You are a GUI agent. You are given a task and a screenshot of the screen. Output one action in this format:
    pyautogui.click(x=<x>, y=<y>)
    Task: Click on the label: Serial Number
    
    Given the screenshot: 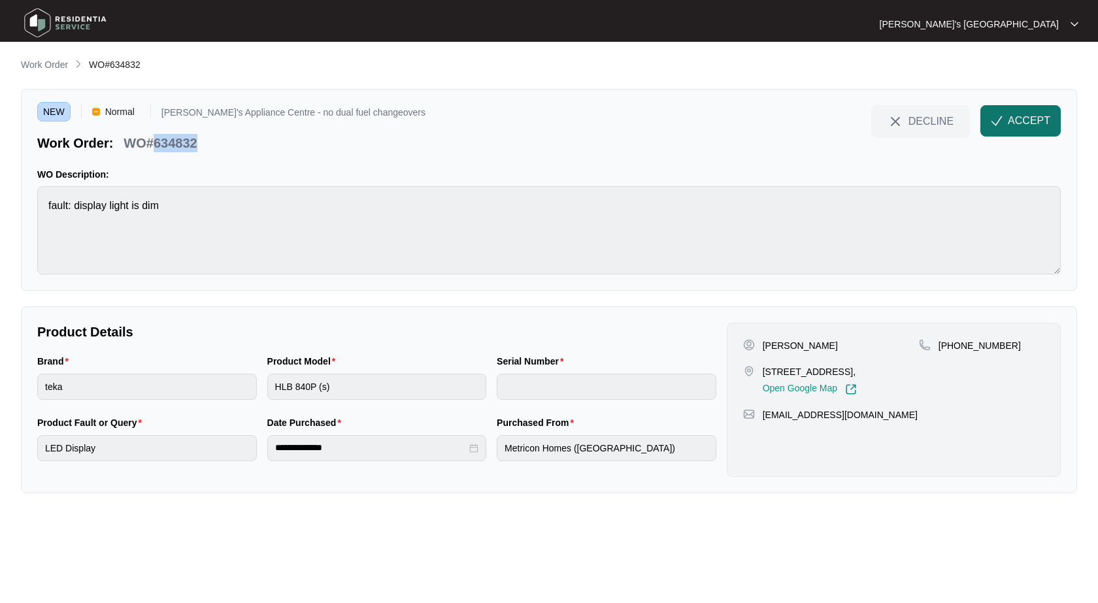 What is the action you would take?
    pyautogui.click(x=532, y=361)
    